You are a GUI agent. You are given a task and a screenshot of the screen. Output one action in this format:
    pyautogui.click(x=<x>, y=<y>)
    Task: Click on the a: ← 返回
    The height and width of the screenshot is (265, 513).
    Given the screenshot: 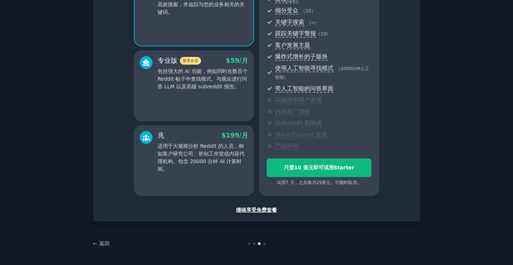 What is the action you would take?
    pyautogui.click(x=101, y=243)
    